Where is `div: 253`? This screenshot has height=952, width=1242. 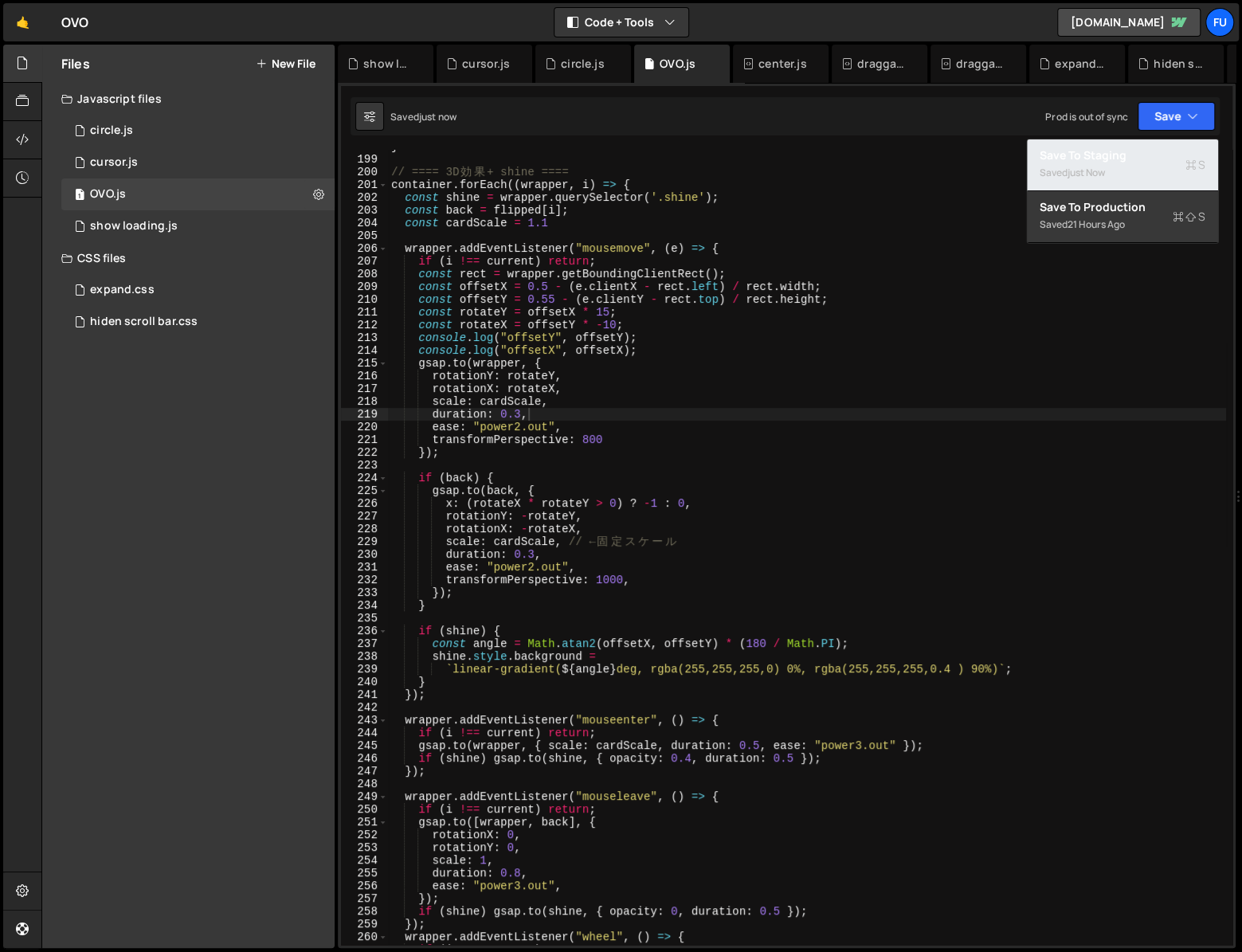 div: 253 is located at coordinates (364, 847).